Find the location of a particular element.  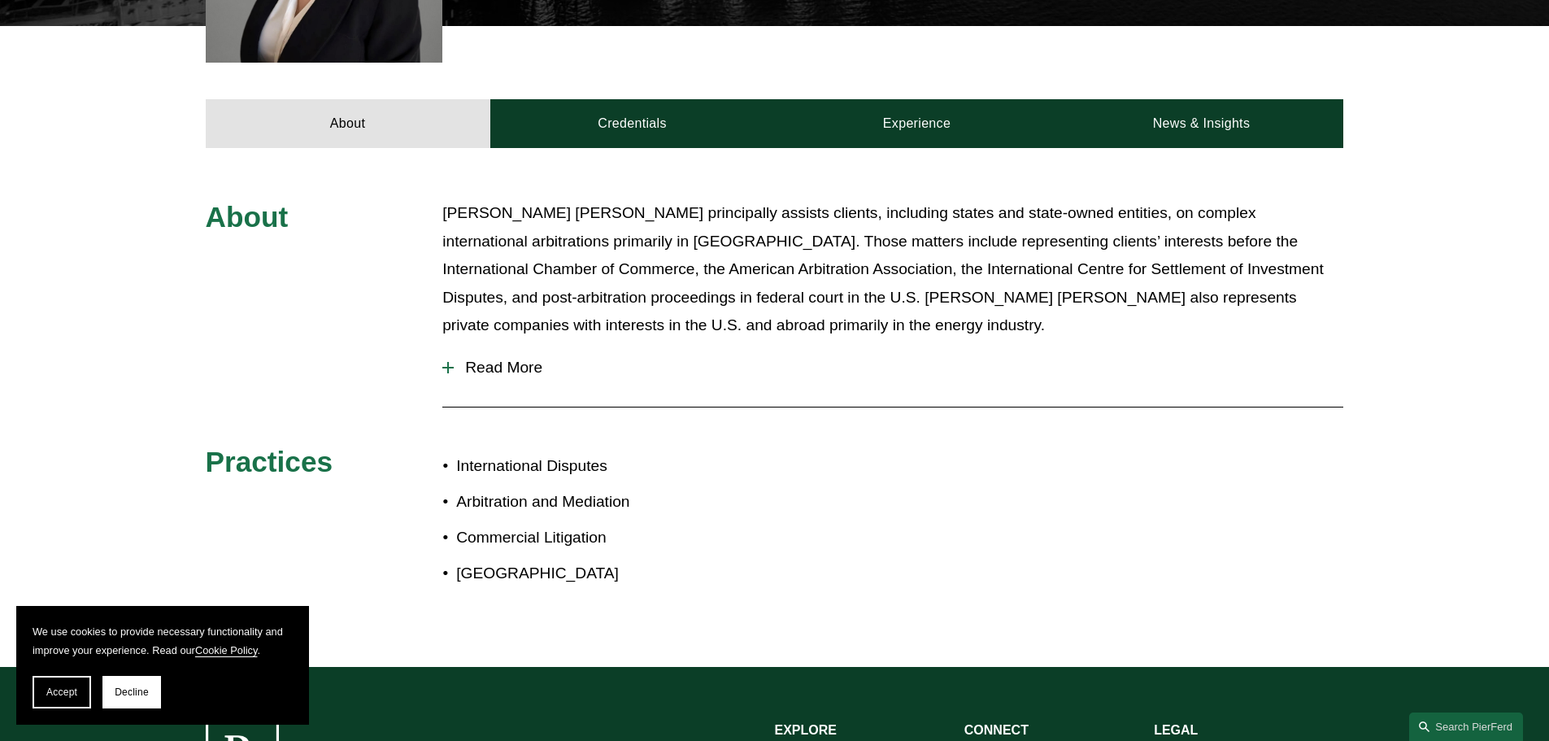

section: Cookie banner is located at coordinates (163, 665).